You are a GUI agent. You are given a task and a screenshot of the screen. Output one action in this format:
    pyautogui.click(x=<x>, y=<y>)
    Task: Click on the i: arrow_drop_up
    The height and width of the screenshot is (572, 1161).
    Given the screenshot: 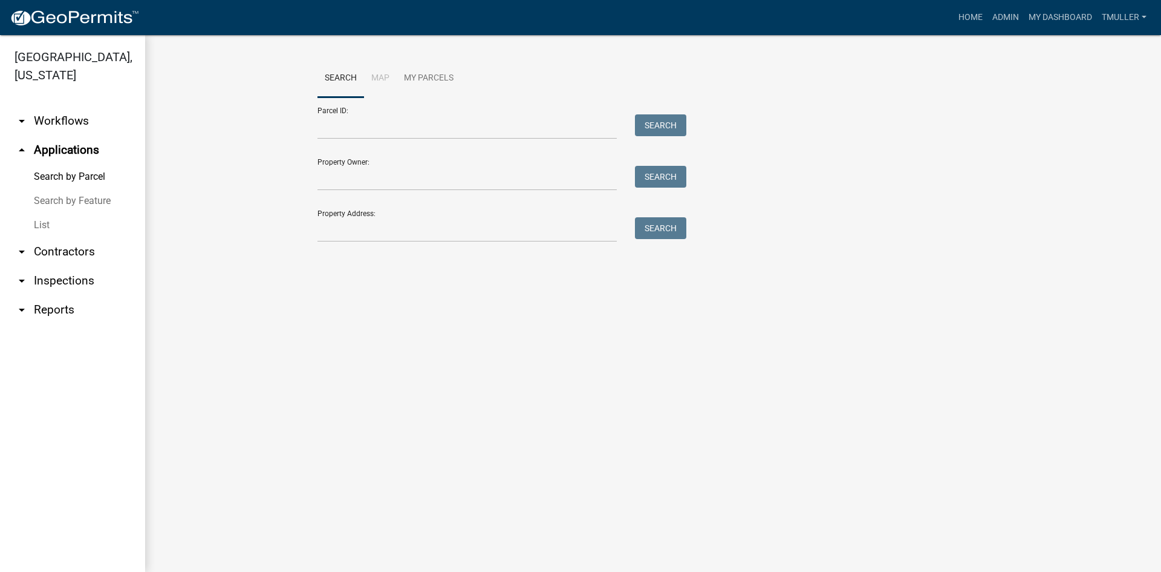 What is the action you would take?
    pyautogui.click(x=22, y=150)
    